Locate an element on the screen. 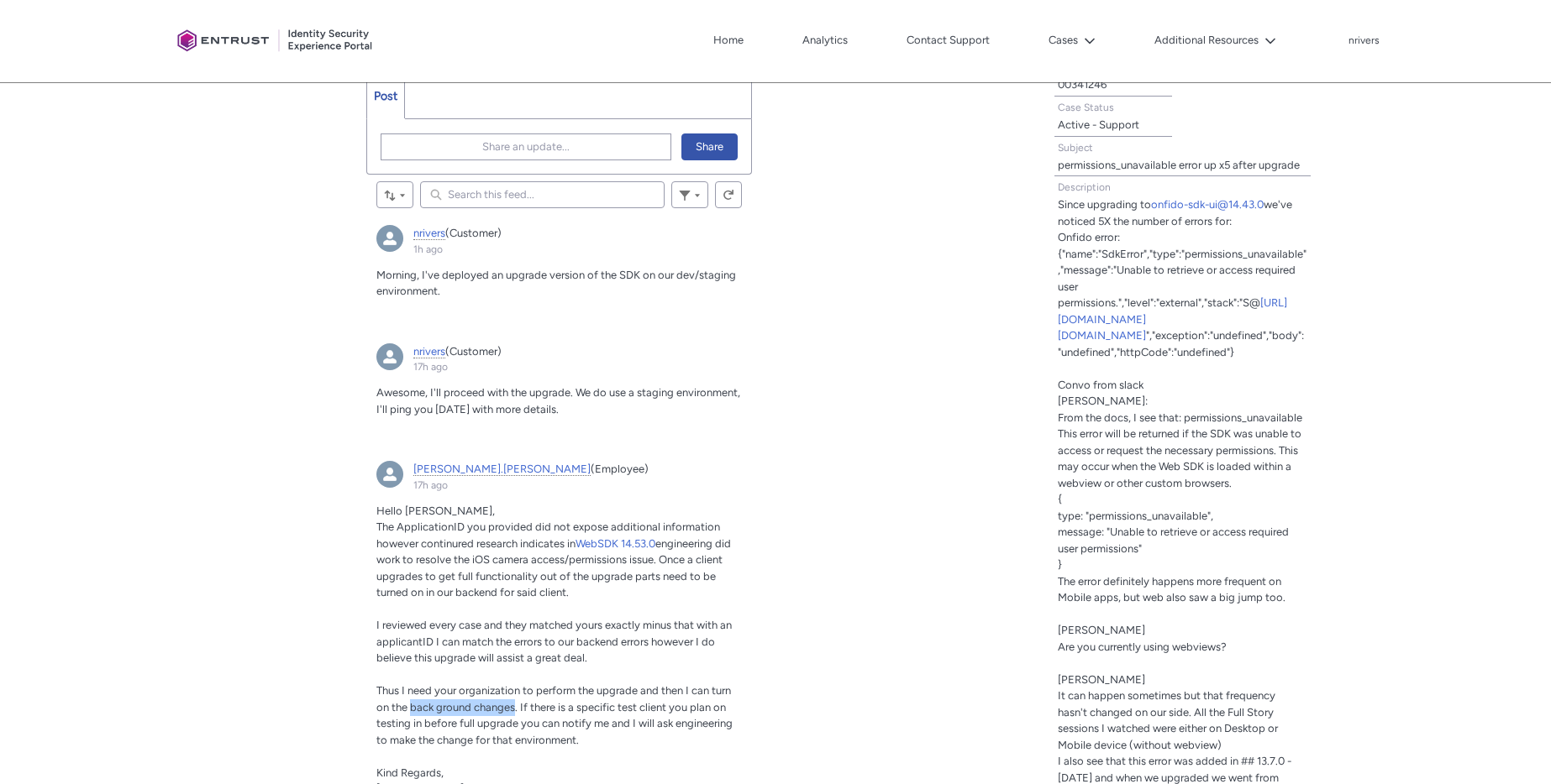  button: User Profile nrivers is located at coordinates (1364, 40).